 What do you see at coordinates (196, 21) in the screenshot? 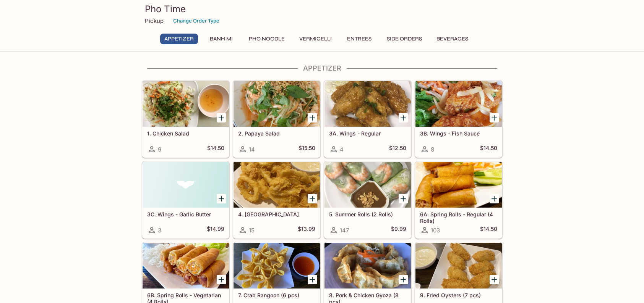
I see `button: Change Order Type` at bounding box center [196, 21].